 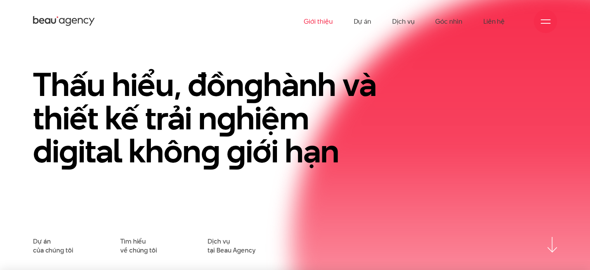 What do you see at coordinates (139, 245) in the screenshot?
I see `a: Tìm hiểuvề chúng tôi` at bounding box center [139, 245].